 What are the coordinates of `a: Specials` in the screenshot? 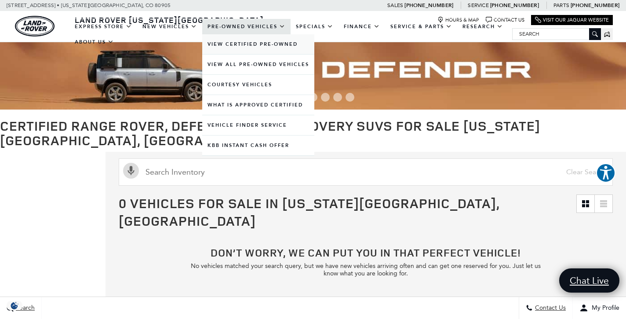 It's located at (314, 26).